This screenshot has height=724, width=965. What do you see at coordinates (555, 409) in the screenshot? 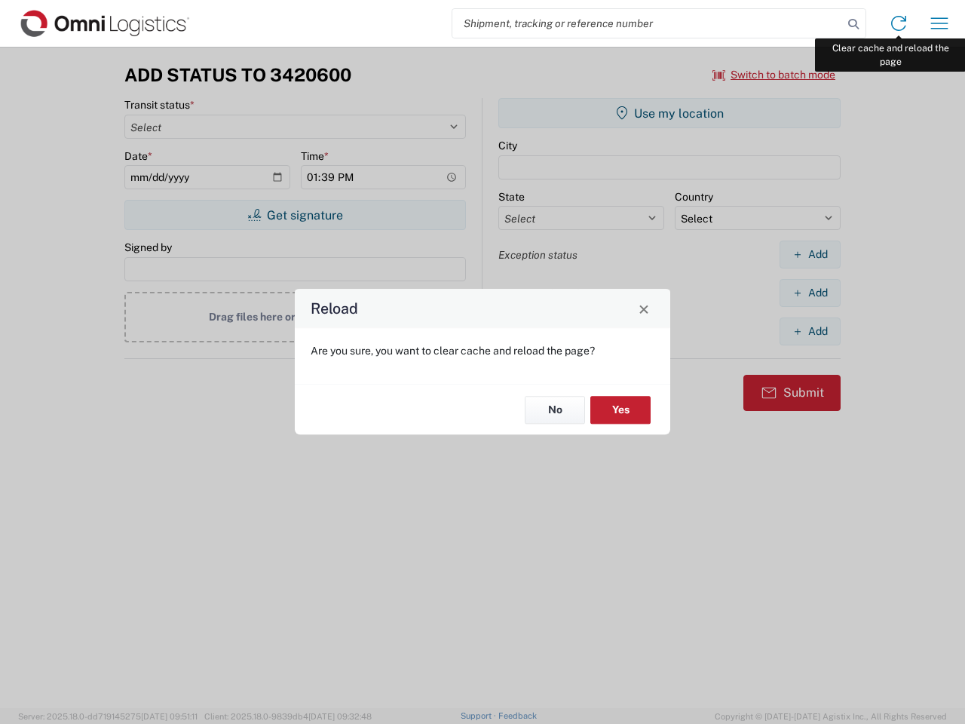
I see `button: No` at bounding box center [555, 409].